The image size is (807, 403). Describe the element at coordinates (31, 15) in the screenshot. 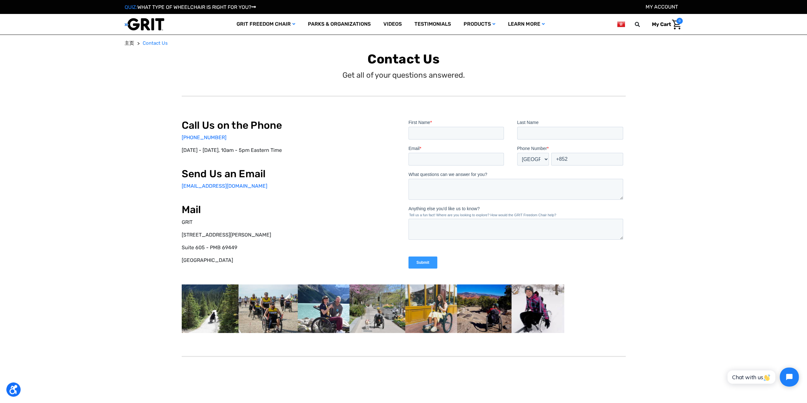

I see `span: Chat with us` at that location.